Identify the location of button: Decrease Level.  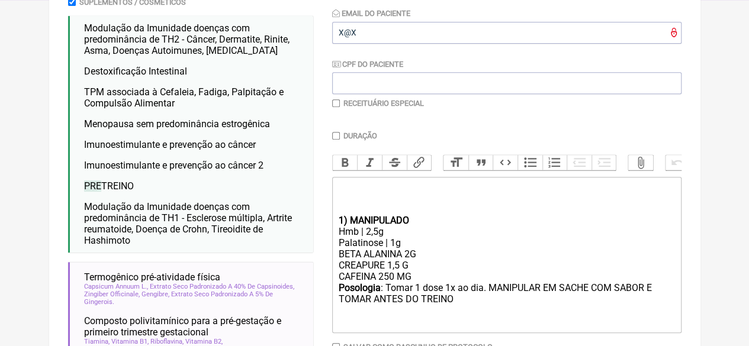
(579, 163).